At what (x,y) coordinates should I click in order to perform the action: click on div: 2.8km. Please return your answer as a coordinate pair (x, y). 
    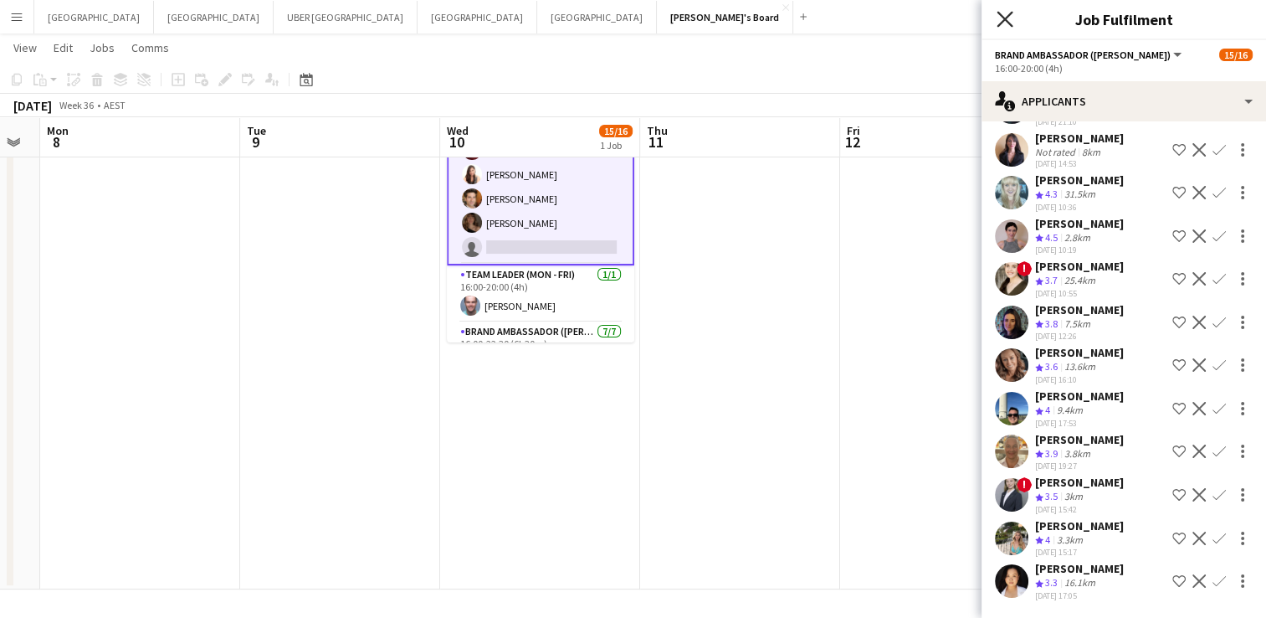
    Looking at the image, I should click on (1077, 238).